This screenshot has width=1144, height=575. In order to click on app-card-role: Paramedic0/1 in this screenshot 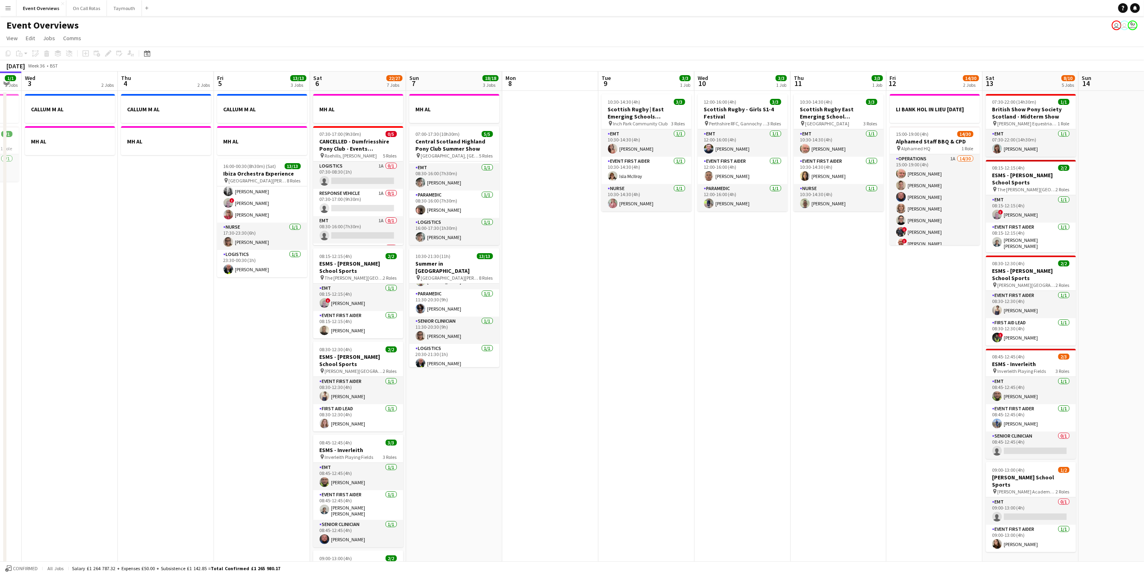, I will do `click(358, 257)`.